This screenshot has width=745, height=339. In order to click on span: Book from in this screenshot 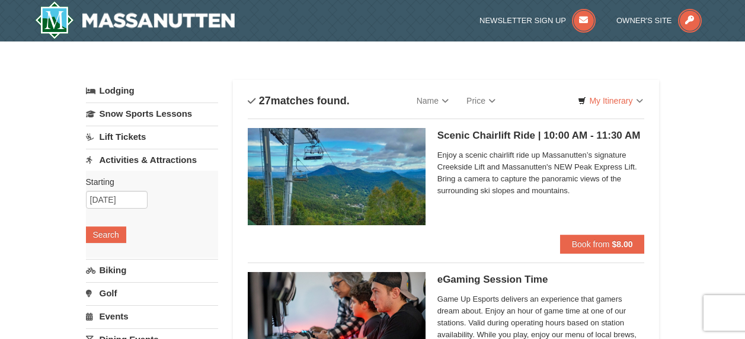, I will do `click(591, 244)`.